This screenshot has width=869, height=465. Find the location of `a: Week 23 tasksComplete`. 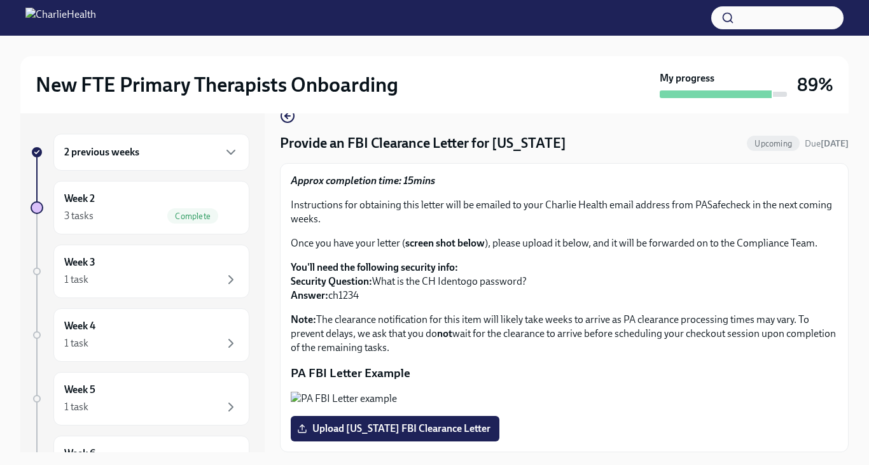

a: Week 23 tasksComplete is located at coordinates (140, 207).